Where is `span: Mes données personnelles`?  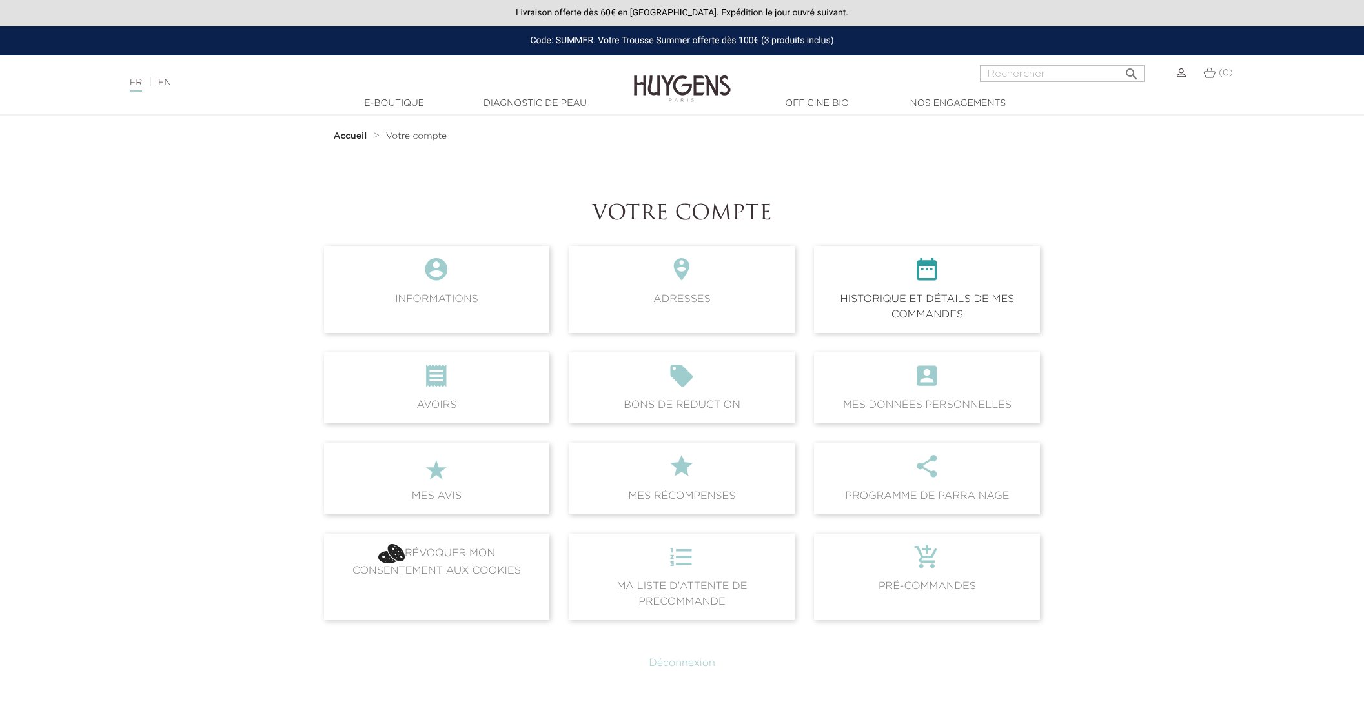 span: Mes données personnelles is located at coordinates (927, 388).